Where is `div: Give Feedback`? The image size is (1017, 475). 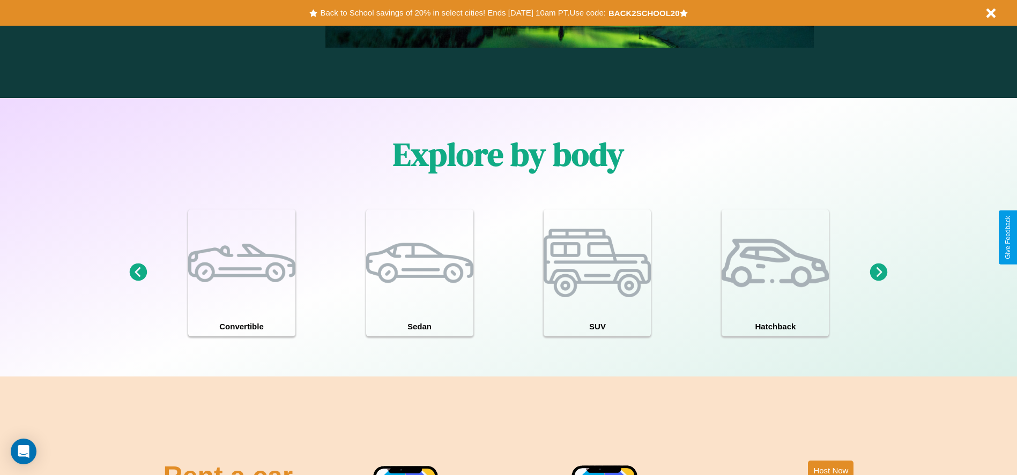
div: Give Feedback is located at coordinates (1008, 237).